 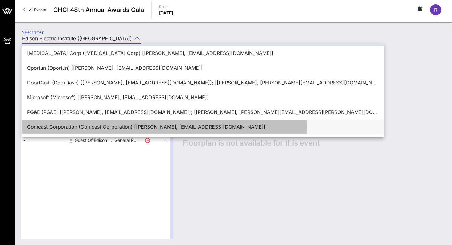 I want to click on span: CHCI 48th Annual Awards Gala, so click(x=98, y=10).